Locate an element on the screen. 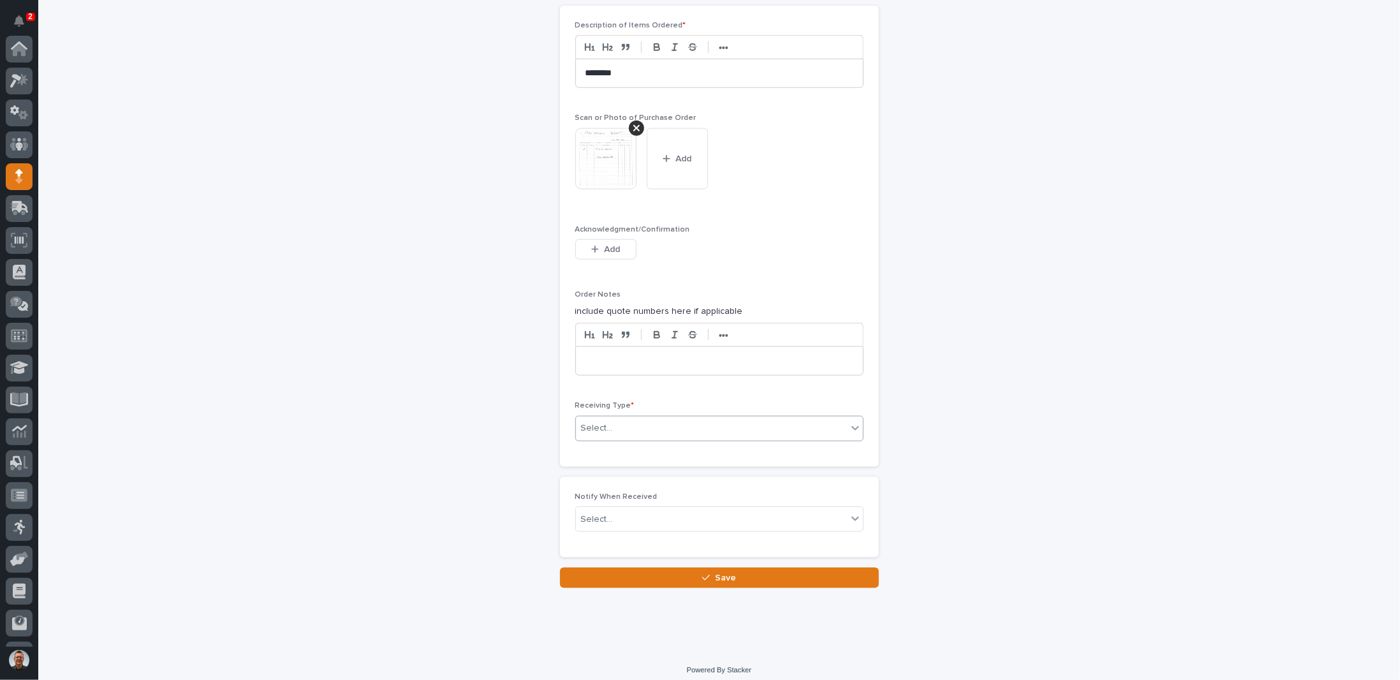 The width and height of the screenshot is (1400, 680). p: 2 is located at coordinates (30, 17).